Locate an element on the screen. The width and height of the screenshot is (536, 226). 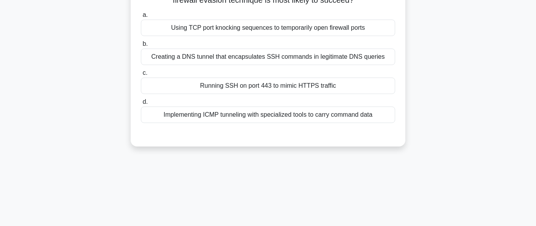
div: Running SSH on port 443 to mimic HTTPS traffic is located at coordinates (268, 86).